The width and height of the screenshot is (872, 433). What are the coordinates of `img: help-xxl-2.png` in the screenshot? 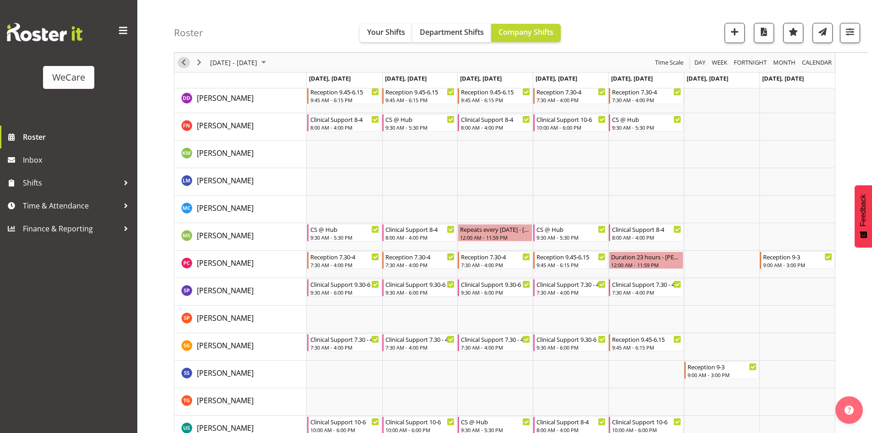 It's located at (850, 410).